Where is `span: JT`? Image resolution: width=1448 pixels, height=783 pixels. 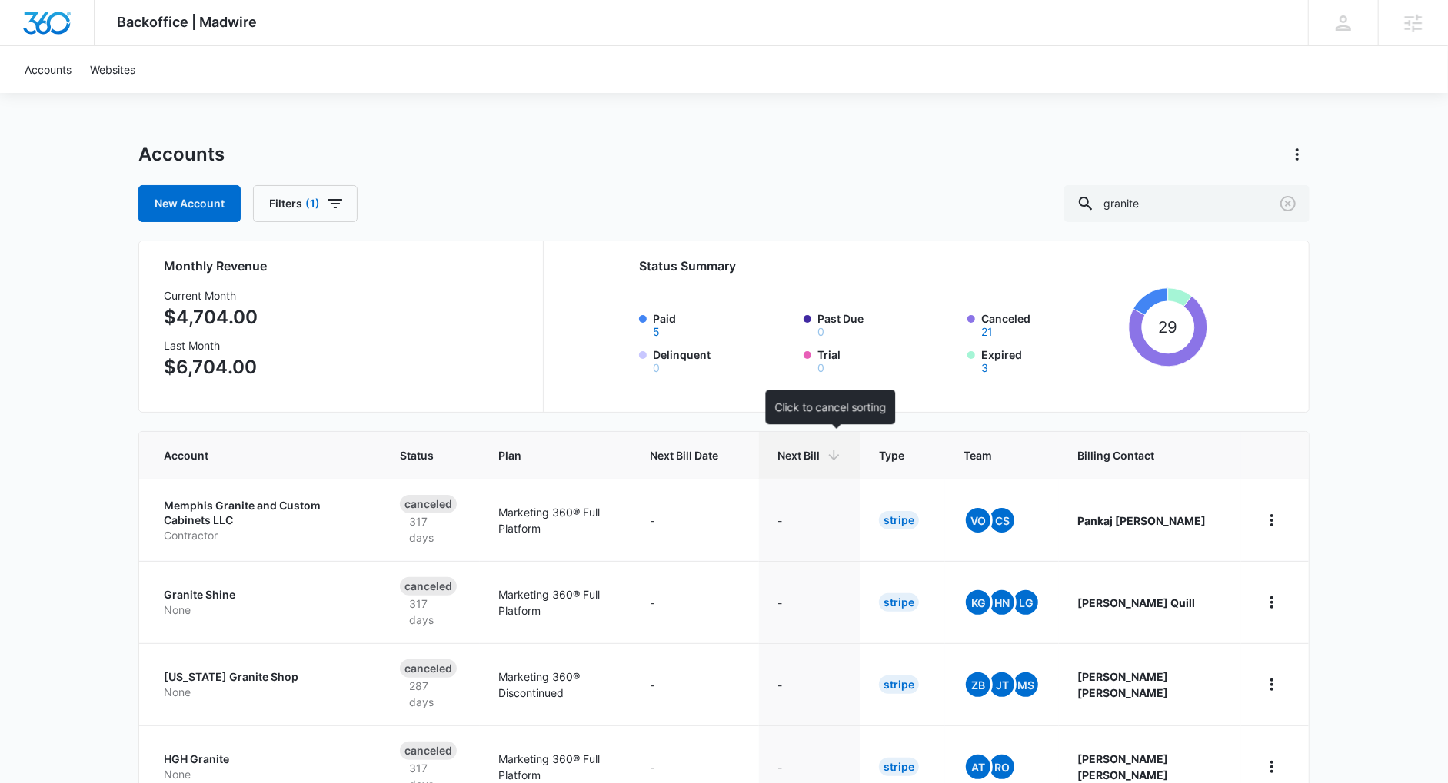 span: JT is located at coordinates (1002, 685).